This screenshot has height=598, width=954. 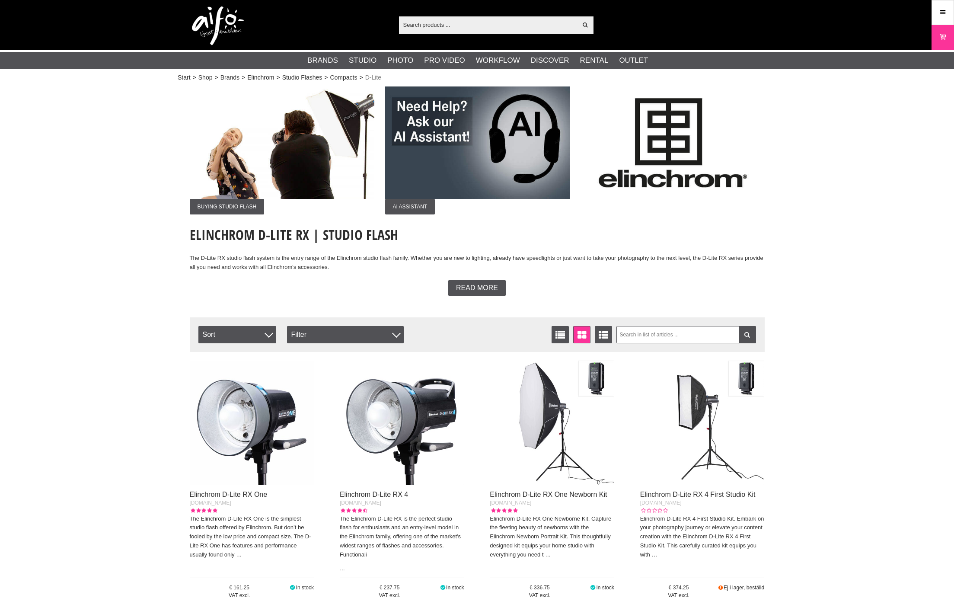 I want to click on a: List, so click(x=560, y=335).